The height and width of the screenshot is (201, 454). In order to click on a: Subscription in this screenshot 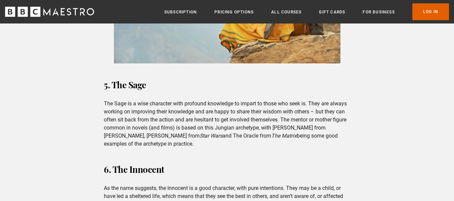, I will do `click(180, 12)`.